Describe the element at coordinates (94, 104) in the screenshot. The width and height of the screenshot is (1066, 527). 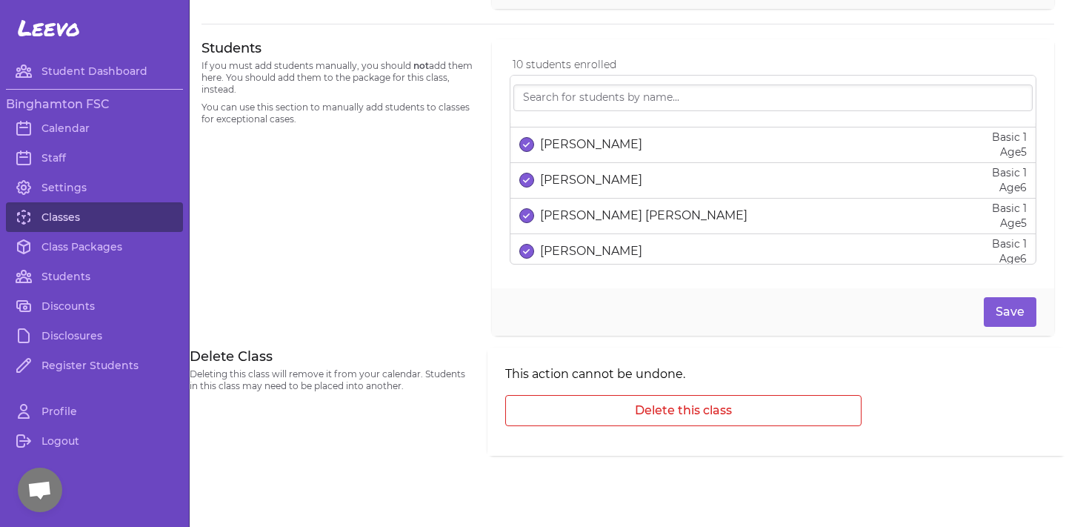
I see `h3: Binghamton FSC` at that location.